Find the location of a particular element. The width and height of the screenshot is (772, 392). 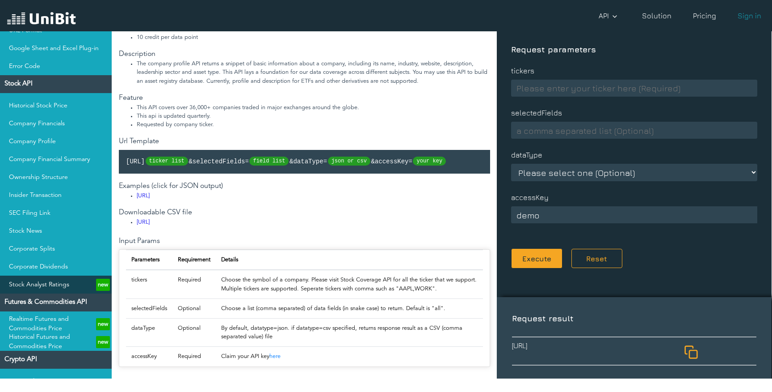

td: selectedFields is located at coordinates (149, 308).